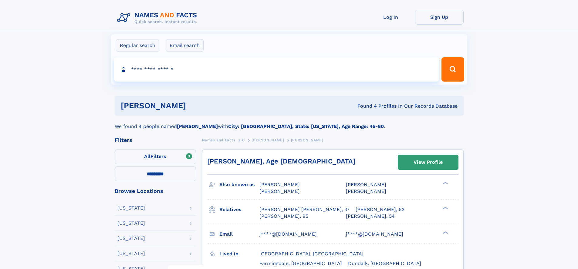  What do you see at coordinates (240, 210) in the screenshot?
I see `h3: Relatives` at bounding box center [240, 210].